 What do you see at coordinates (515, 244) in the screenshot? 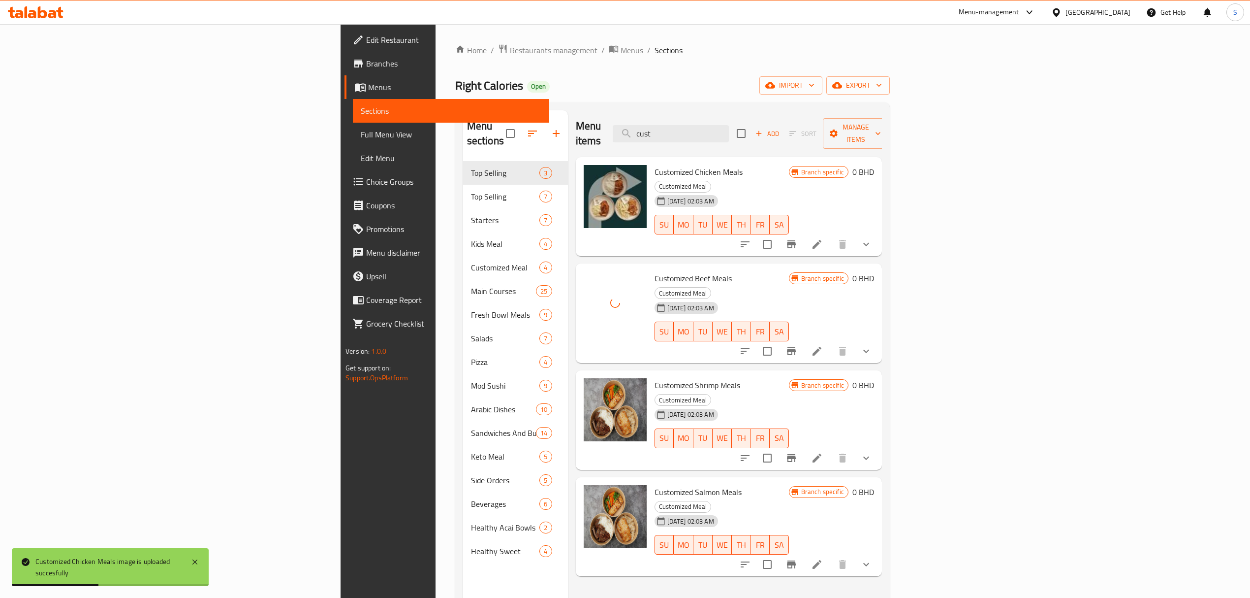
I see `div: Kids Meal4` at bounding box center [515, 244].